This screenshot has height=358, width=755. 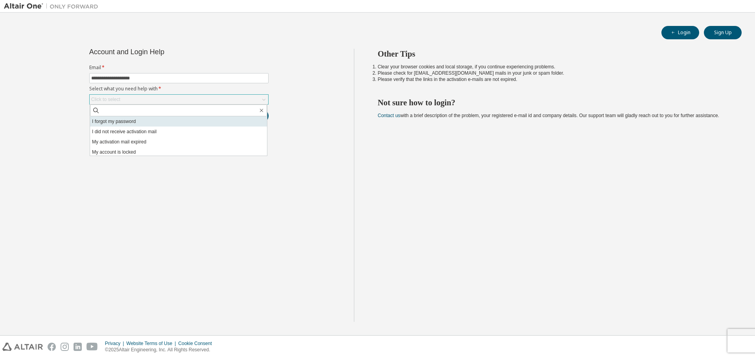 What do you see at coordinates (179, 89) in the screenshot?
I see `label: Select what you need help with` at bounding box center [179, 89].